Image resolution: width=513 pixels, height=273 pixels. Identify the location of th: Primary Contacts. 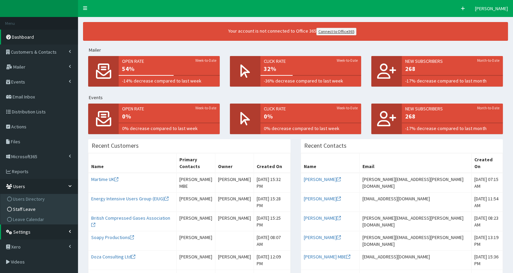
(196, 163).